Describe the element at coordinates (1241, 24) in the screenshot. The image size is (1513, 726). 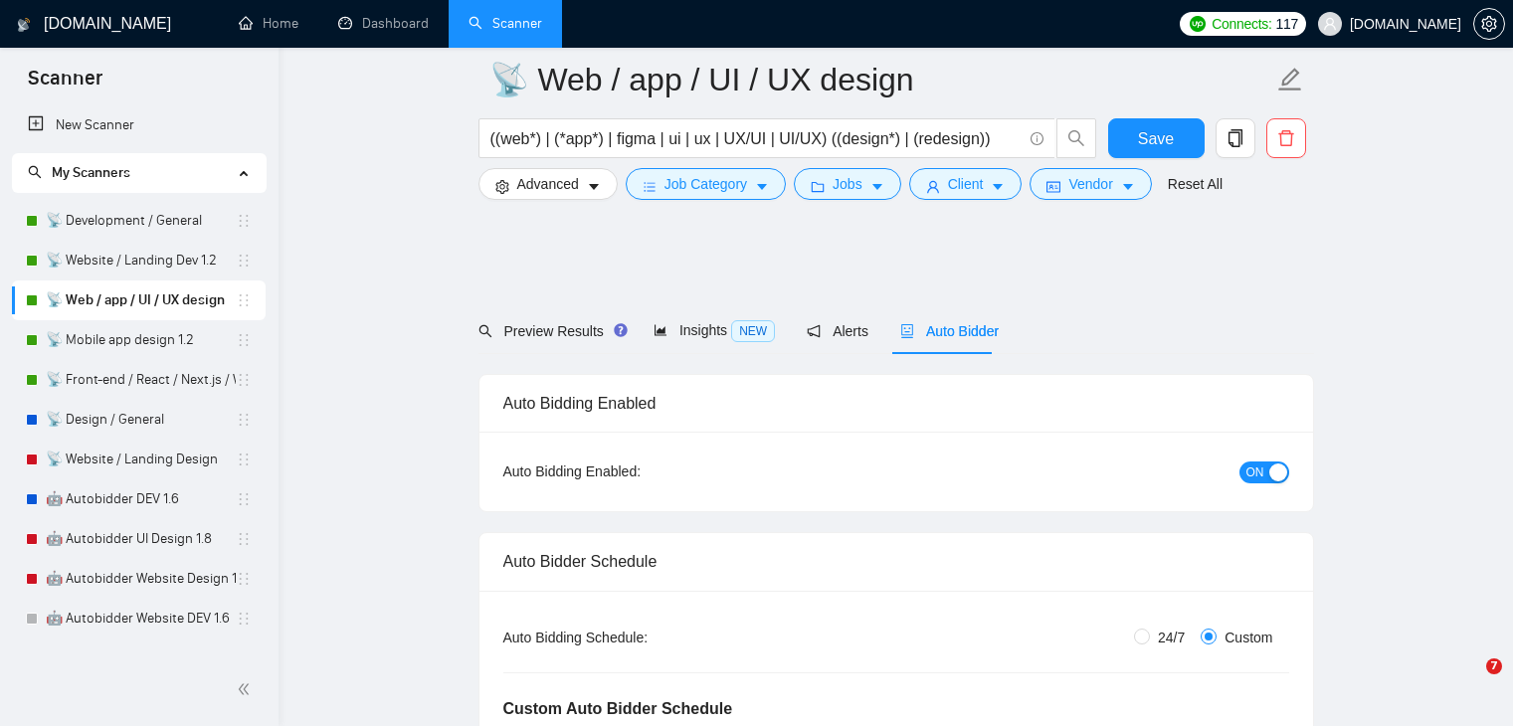
I see `span: Connects:` at that location.